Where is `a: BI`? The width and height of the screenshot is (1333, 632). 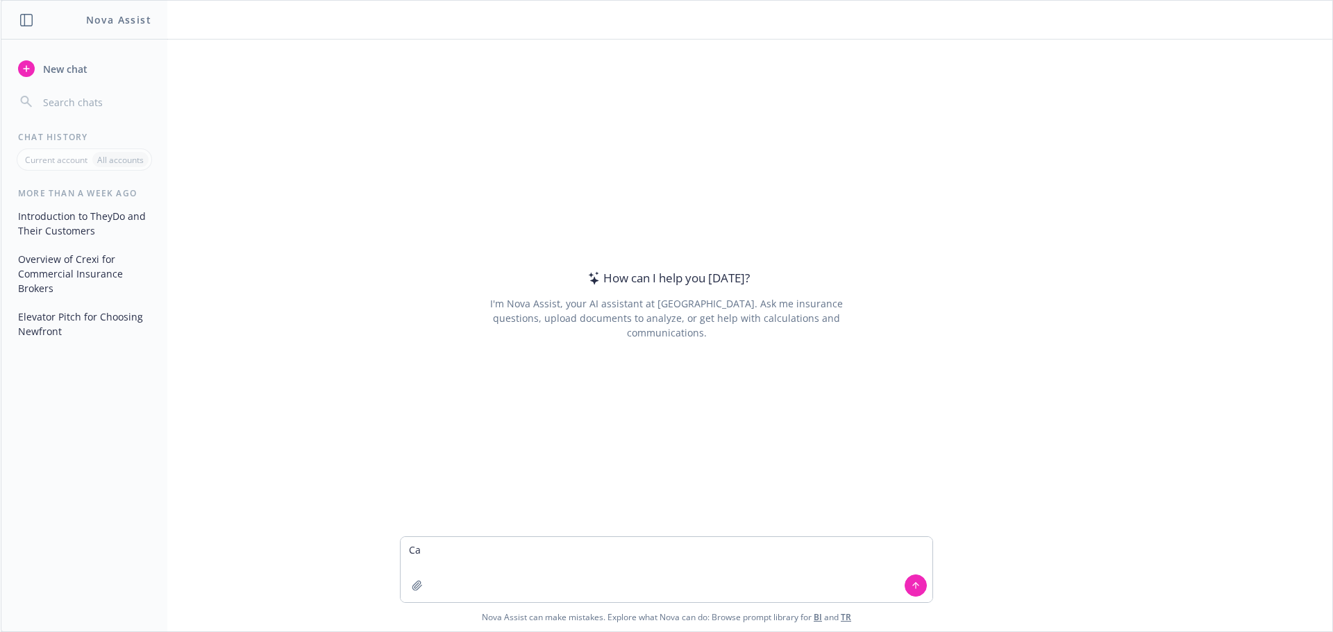
a: BI is located at coordinates (818, 617).